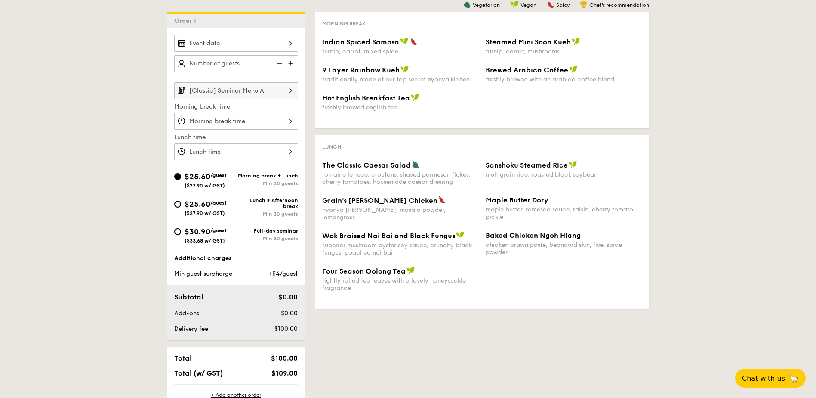  I want to click on div: turnip, carrot, mushrooms, so click(564, 51).